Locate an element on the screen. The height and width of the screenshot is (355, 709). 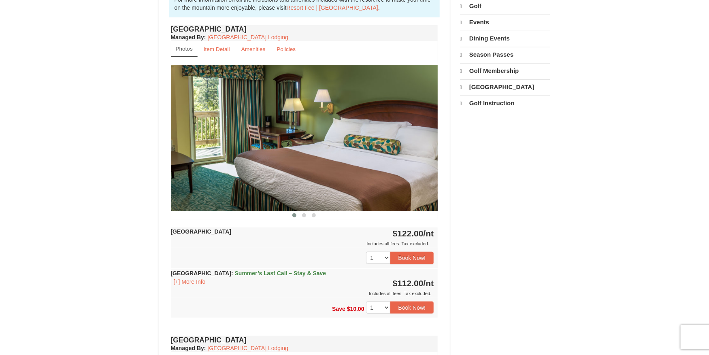
img: 18876286-36-6bbdb14b.jpg is located at coordinates (304, 138).